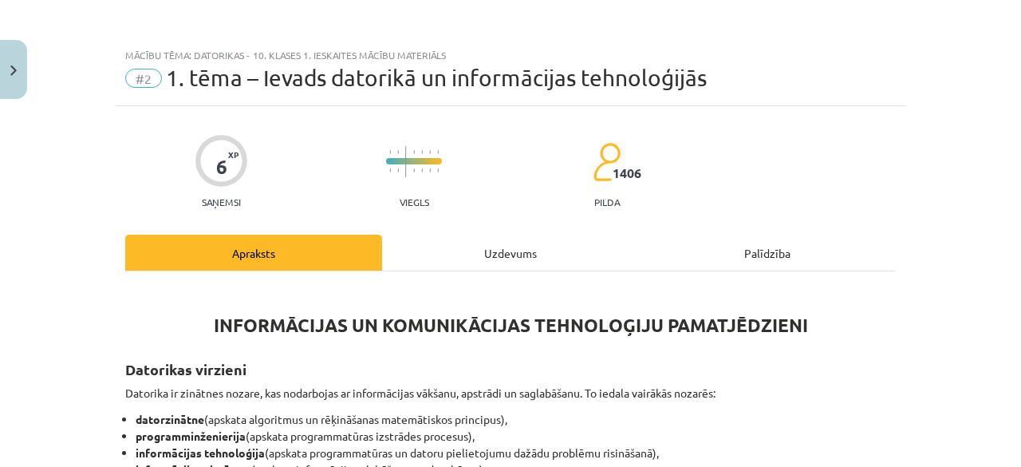 This screenshot has height=467, width=1021. Describe the element at coordinates (436, 77) in the screenshot. I see `span: 1. tēma – Ievads datorikā un informācijas tehnoloģijās` at that location.